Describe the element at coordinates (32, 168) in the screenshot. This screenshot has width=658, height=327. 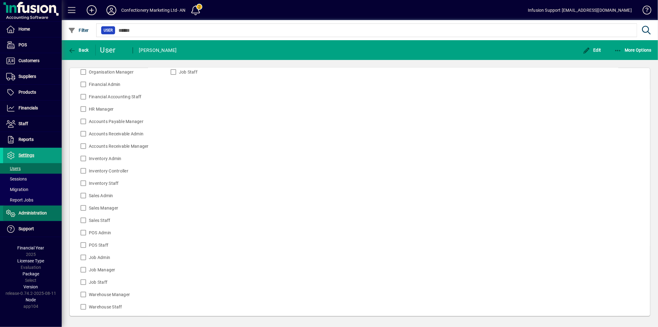
I see `a: Users` at that location.